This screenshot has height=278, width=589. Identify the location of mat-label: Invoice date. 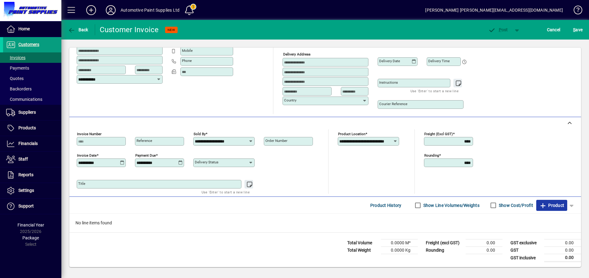
(87, 156).